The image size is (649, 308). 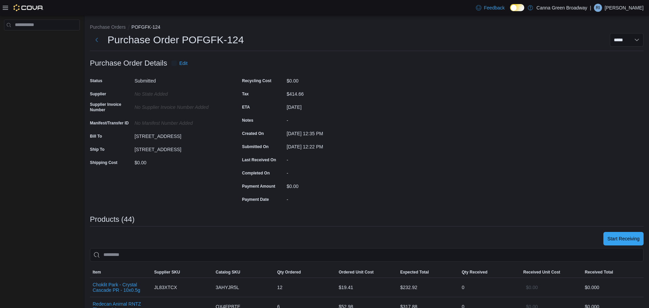 What do you see at coordinates (227, 287) in the screenshot?
I see `span: 3AHYJR5L` at bounding box center [227, 287].